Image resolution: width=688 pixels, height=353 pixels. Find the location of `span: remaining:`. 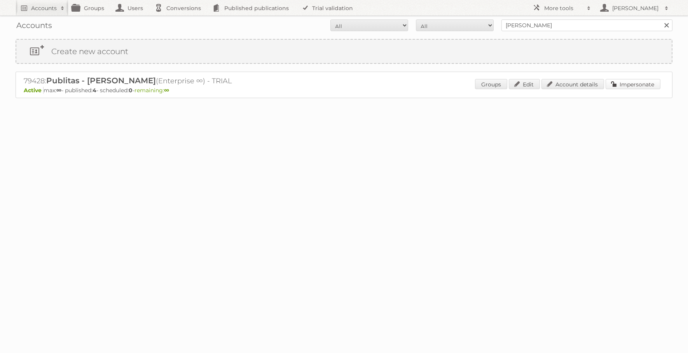

span: remaining: is located at coordinates (152, 90).